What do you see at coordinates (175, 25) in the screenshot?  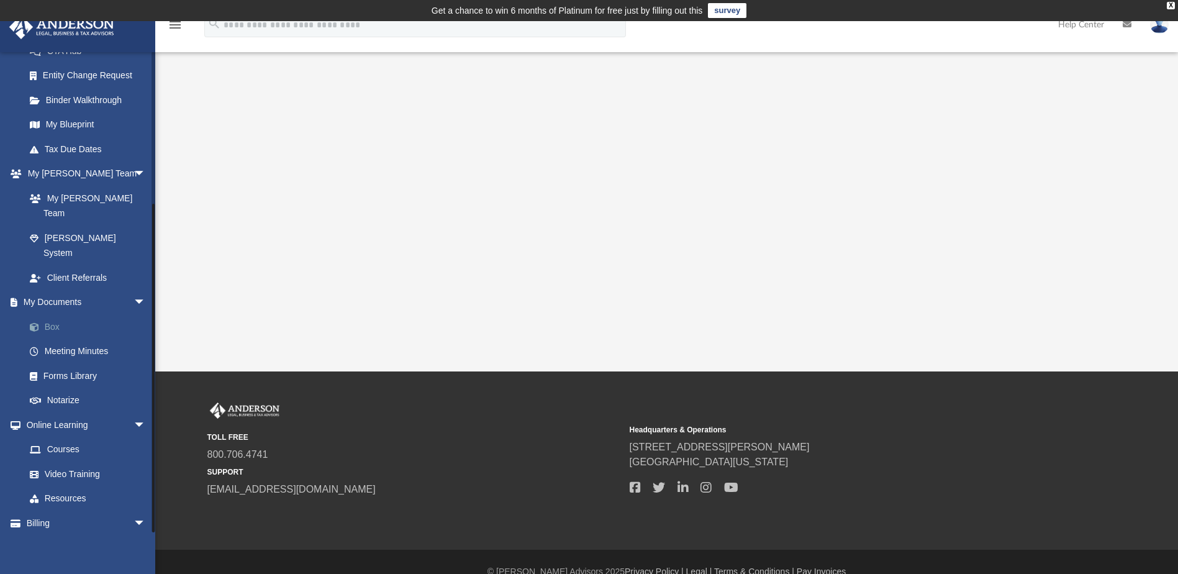 I see `i: menu` at bounding box center [175, 25].